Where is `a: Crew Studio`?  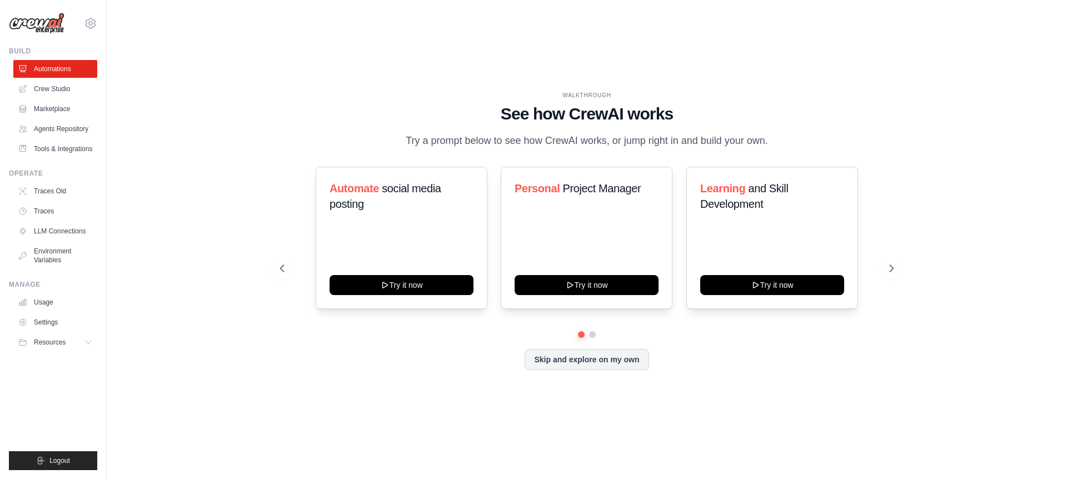
a: Crew Studio is located at coordinates (55, 89).